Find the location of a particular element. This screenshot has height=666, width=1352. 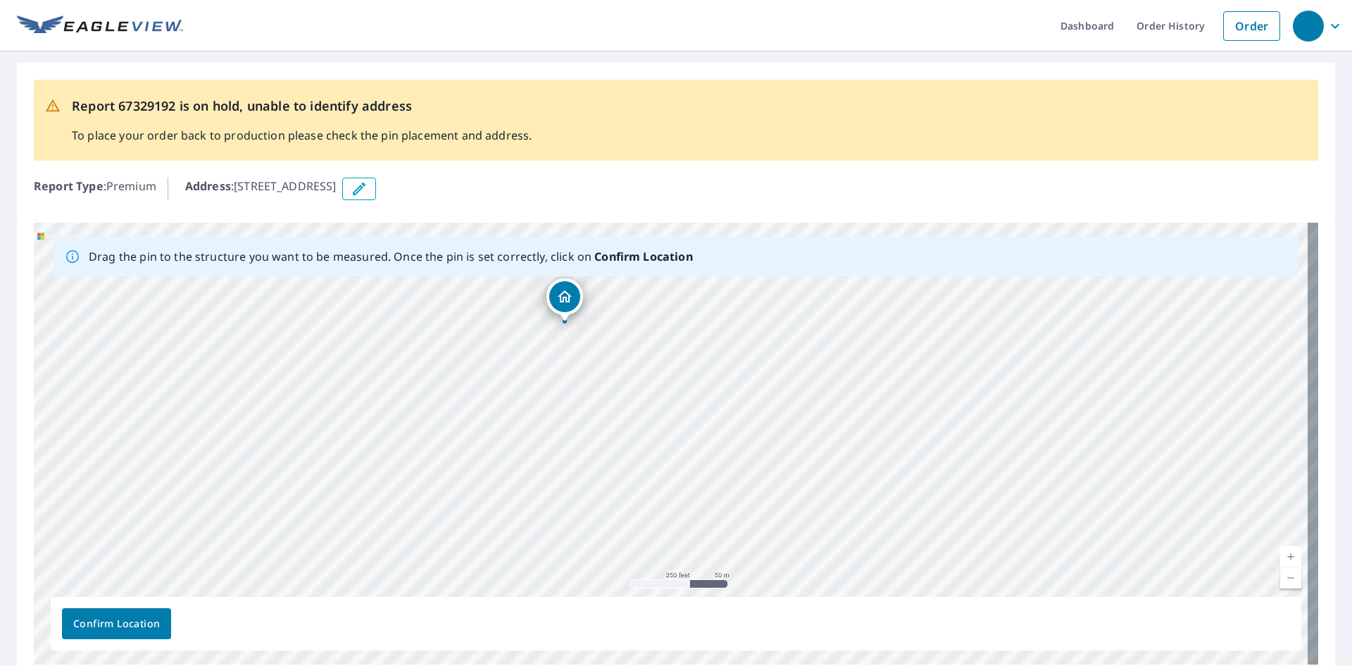

img: EV Logo is located at coordinates (100, 26).